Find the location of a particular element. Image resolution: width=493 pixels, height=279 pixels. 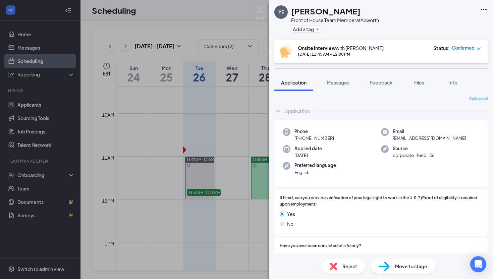

span: Source is located at coordinates (413, 148).